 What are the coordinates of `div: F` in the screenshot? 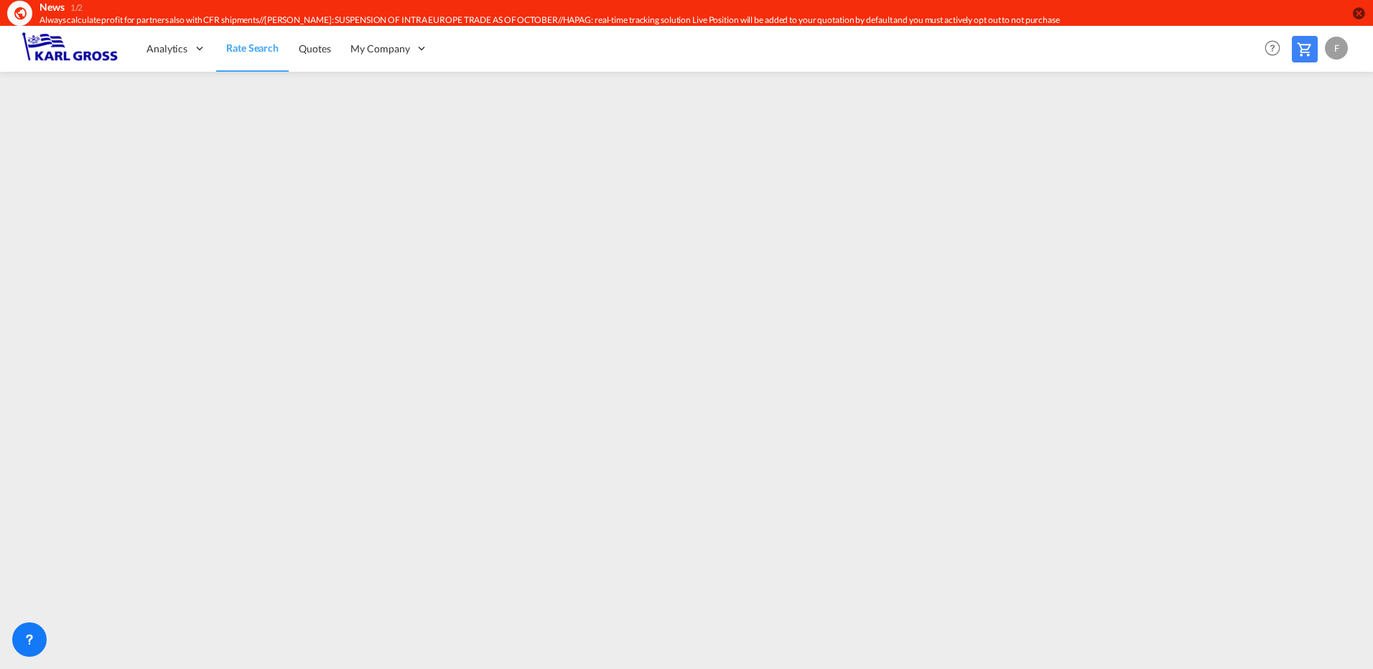 It's located at (1337, 48).